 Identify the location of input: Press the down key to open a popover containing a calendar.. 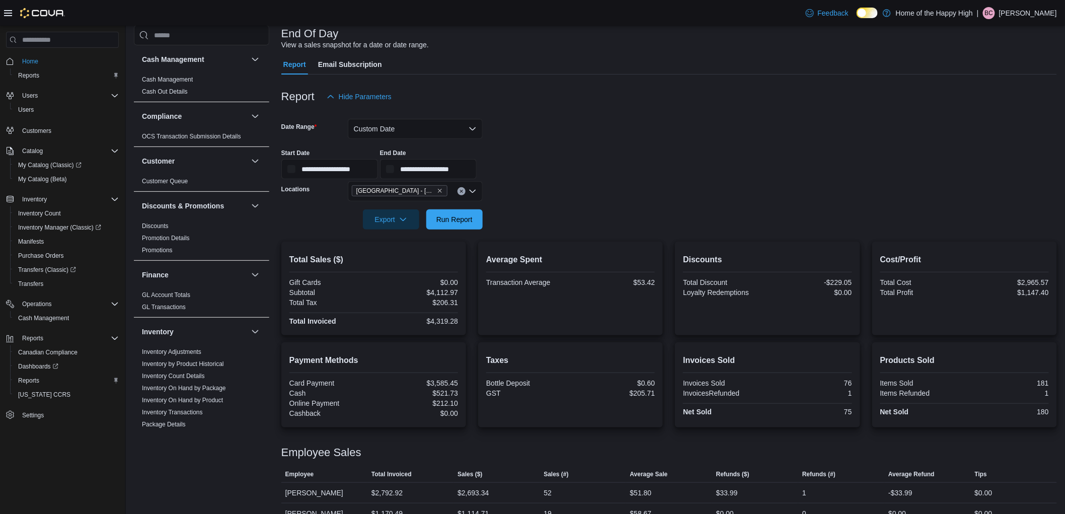
(428, 169).